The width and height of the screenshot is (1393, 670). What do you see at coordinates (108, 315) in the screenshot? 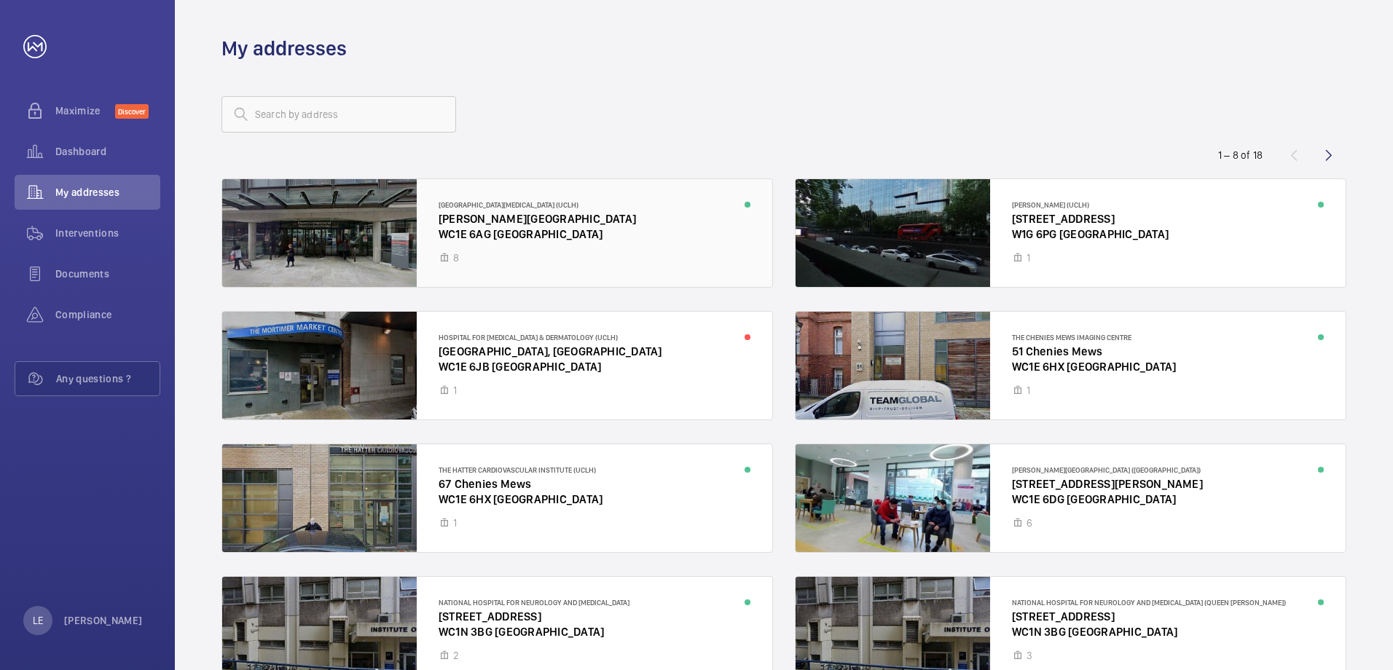
I see `span: Compliance` at bounding box center [108, 315].